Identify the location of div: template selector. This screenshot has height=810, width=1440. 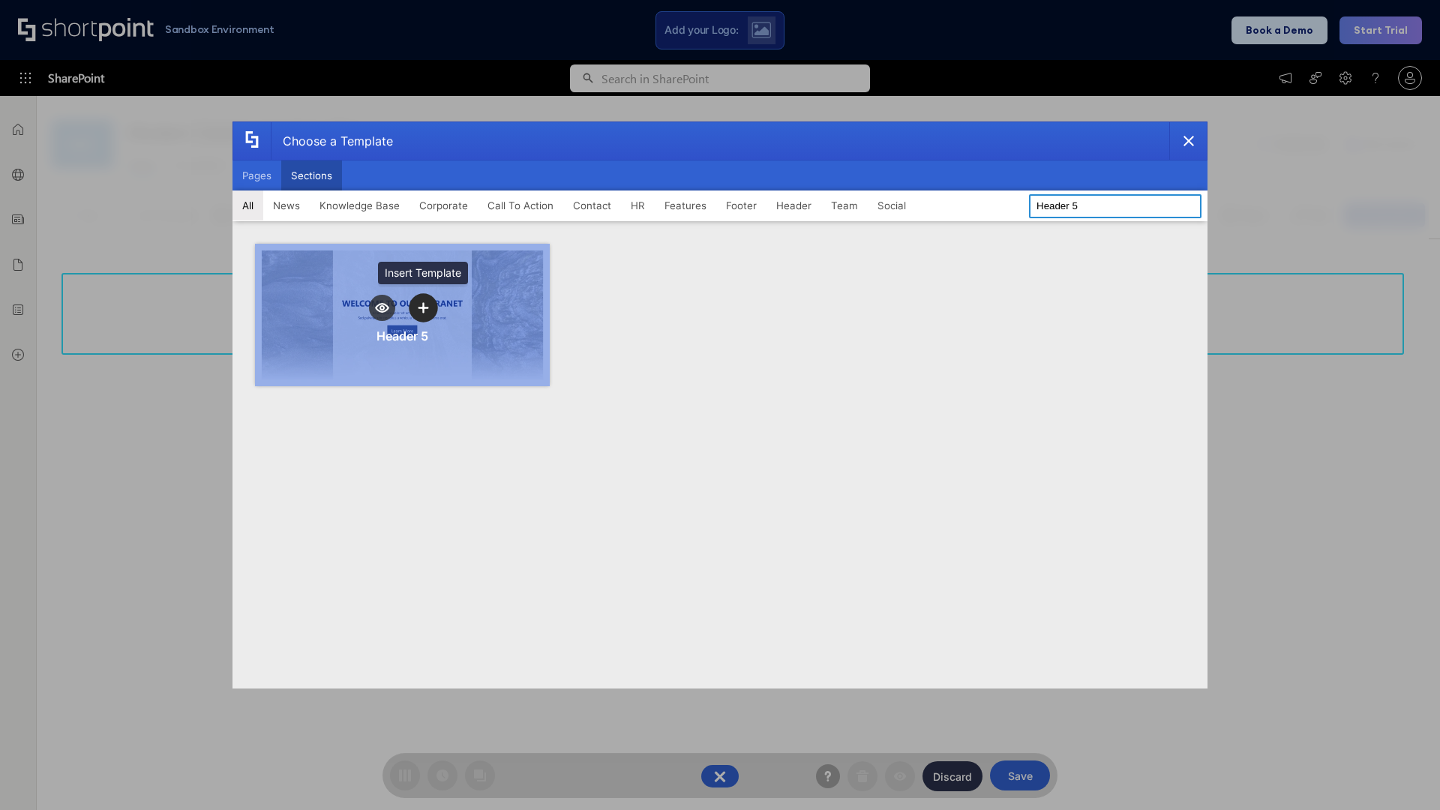
(720, 405).